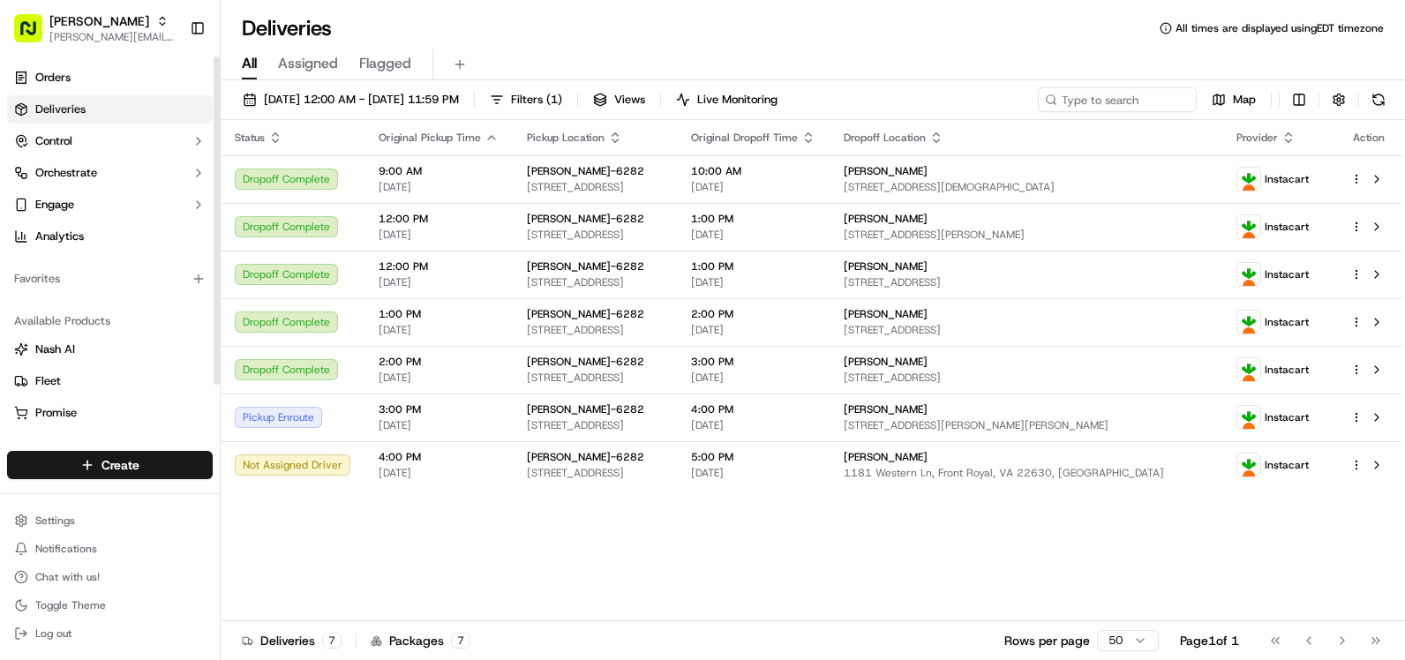 This screenshot has height=660, width=1405. I want to click on span: Dropoff Location, so click(884, 138).